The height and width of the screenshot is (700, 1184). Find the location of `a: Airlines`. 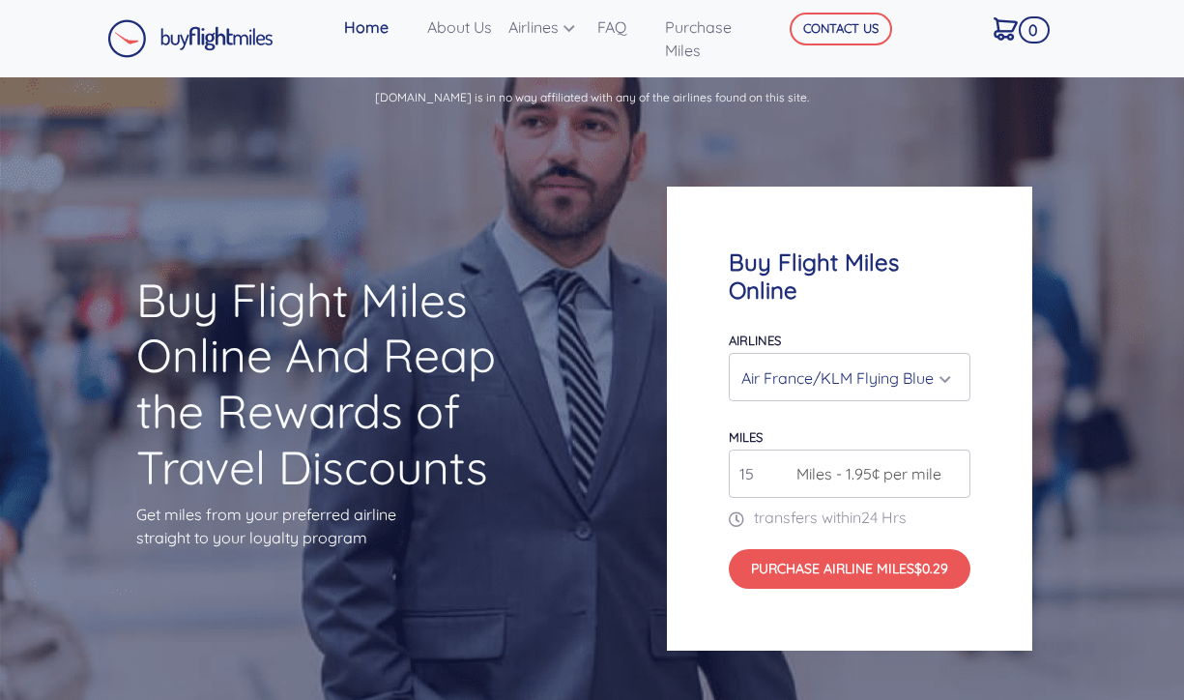

a: Airlines is located at coordinates (545, 27).